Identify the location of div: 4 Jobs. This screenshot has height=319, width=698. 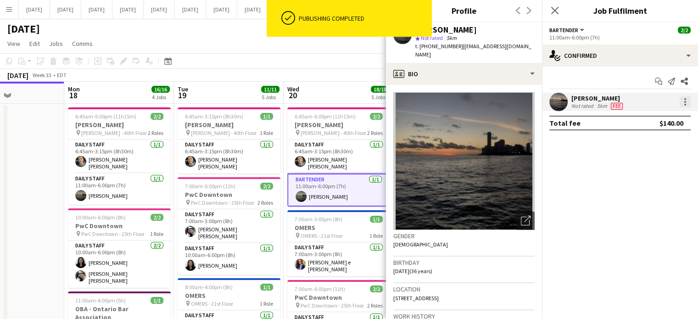
(161, 97).